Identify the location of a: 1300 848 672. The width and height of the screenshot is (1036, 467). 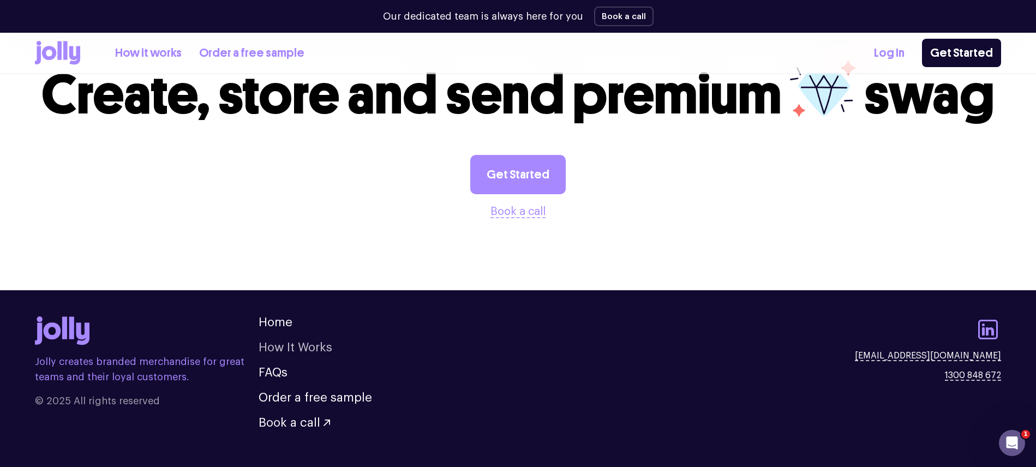
(973, 375).